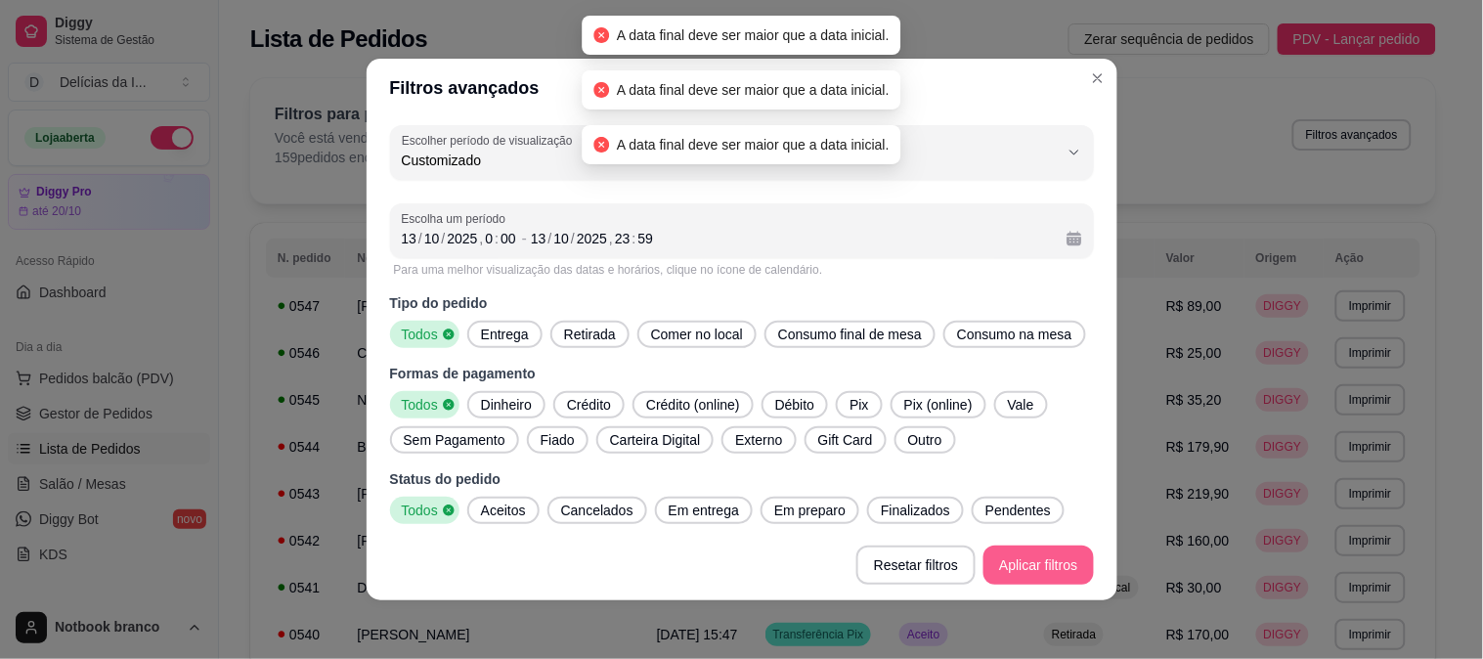 The height and width of the screenshot is (659, 1483). I want to click on label: Escolher período de visualização, so click(490, 140).